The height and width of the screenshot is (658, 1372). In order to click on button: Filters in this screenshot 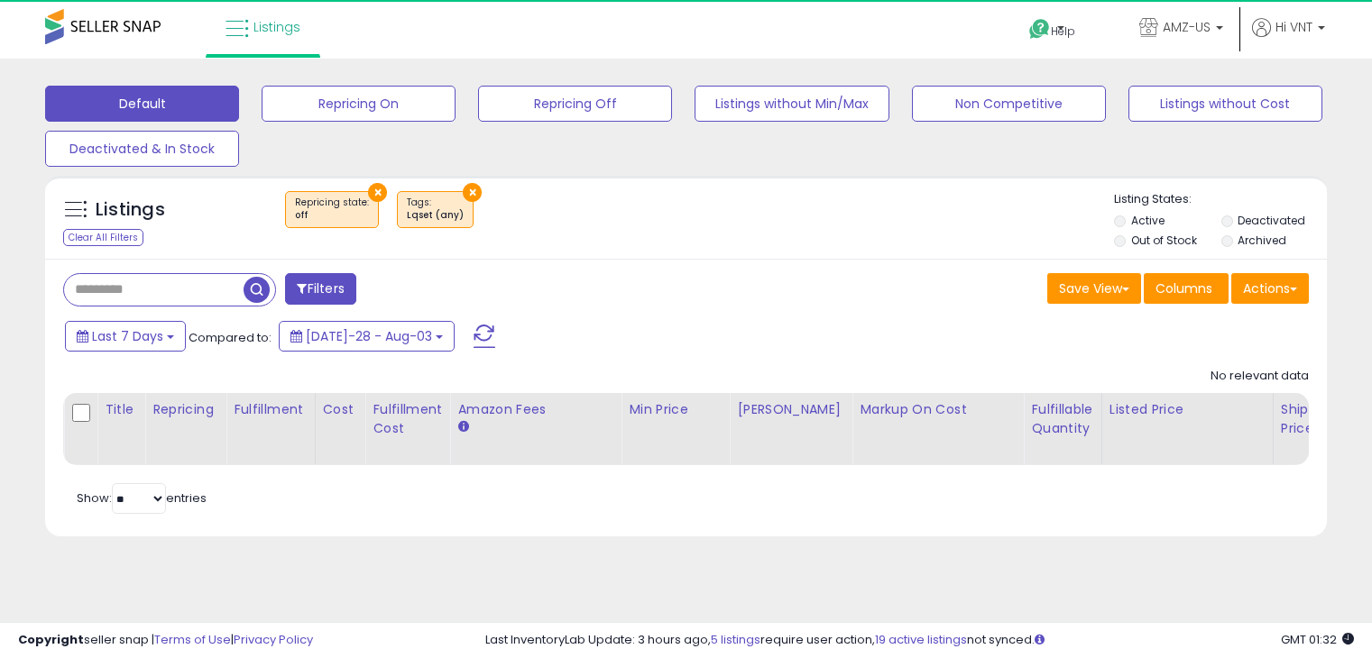, I will do `click(320, 289)`.